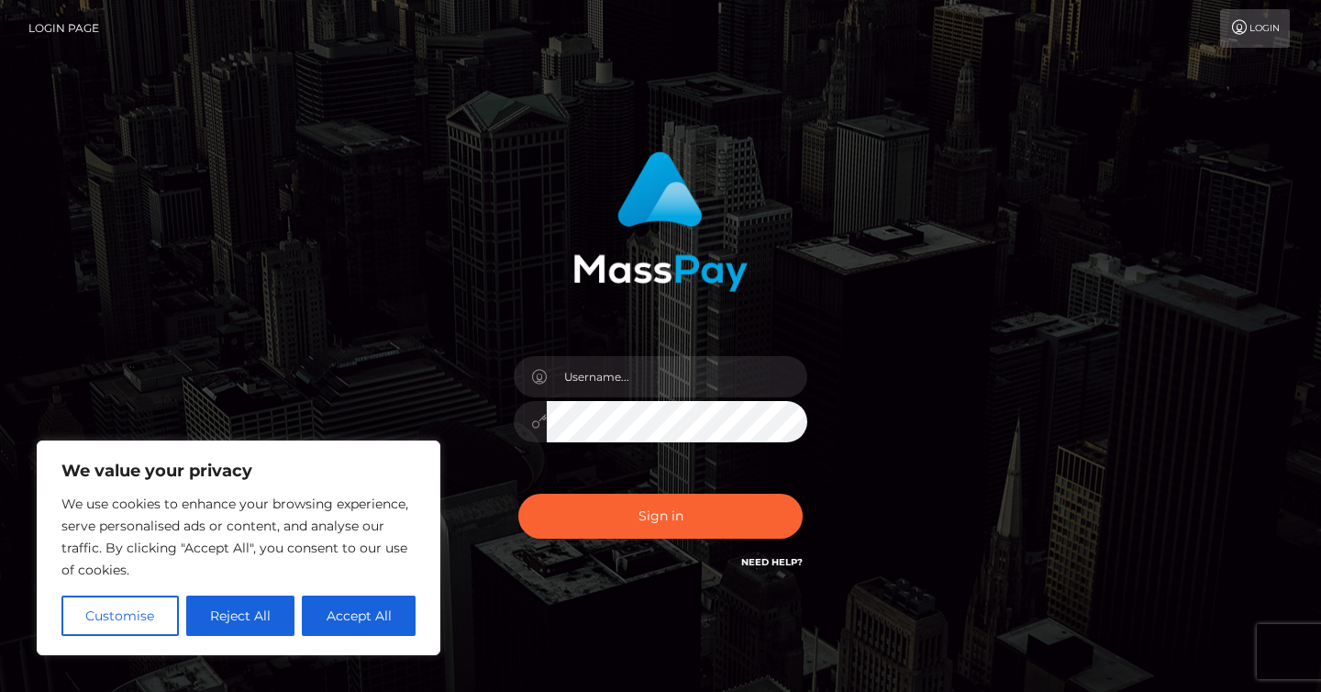 Image resolution: width=1321 pixels, height=692 pixels. What do you see at coordinates (1255, 28) in the screenshot?
I see `a: Login` at bounding box center [1255, 28].